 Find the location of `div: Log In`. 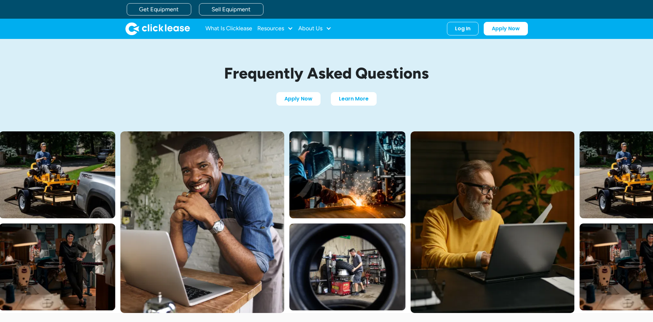

div: Log In is located at coordinates (463, 29).